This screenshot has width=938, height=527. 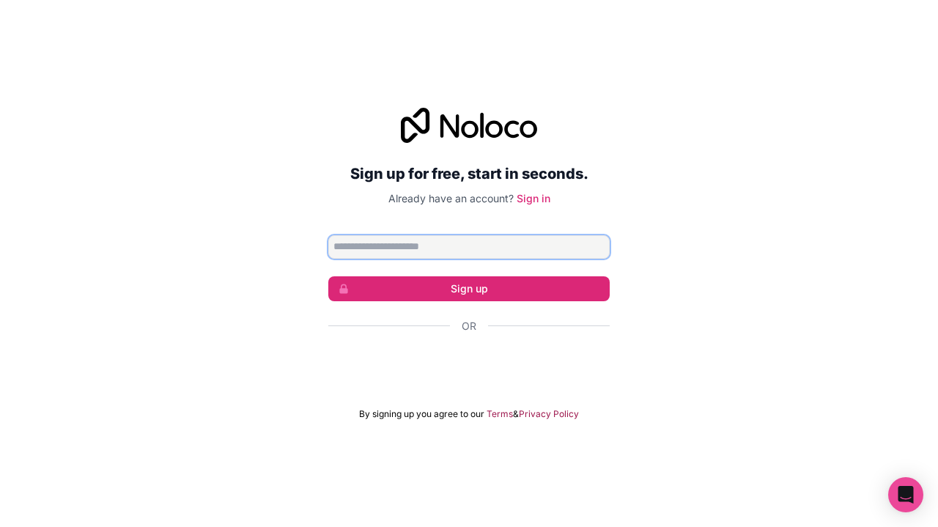 What do you see at coordinates (534, 198) in the screenshot?
I see `a: Sign in` at bounding box center [534, 198].